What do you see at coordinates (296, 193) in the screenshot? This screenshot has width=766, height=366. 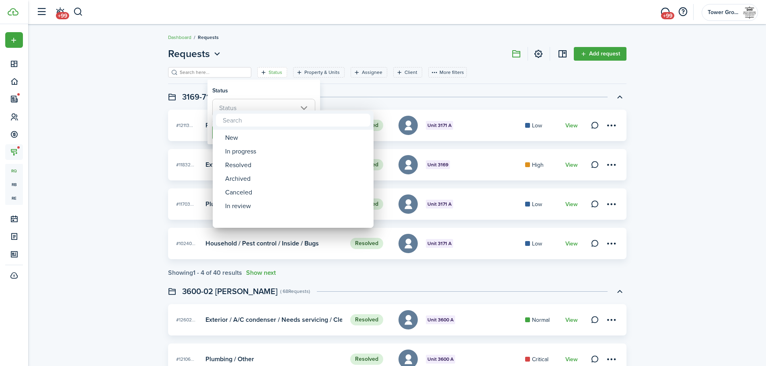 I see `div: Canceled` at bounding box center [296, 193].